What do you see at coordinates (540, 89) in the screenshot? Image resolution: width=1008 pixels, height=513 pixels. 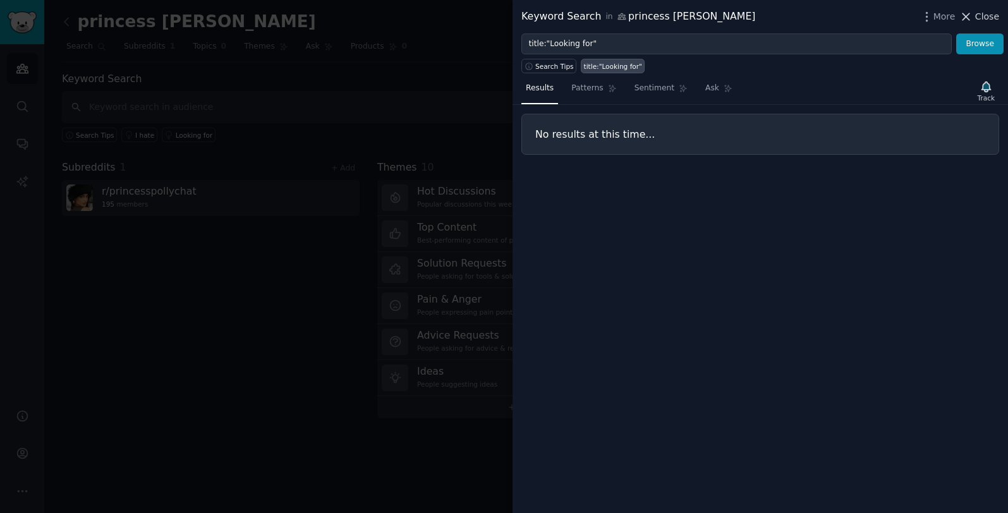 I see `span: Results` at bounding box center [540, 89].